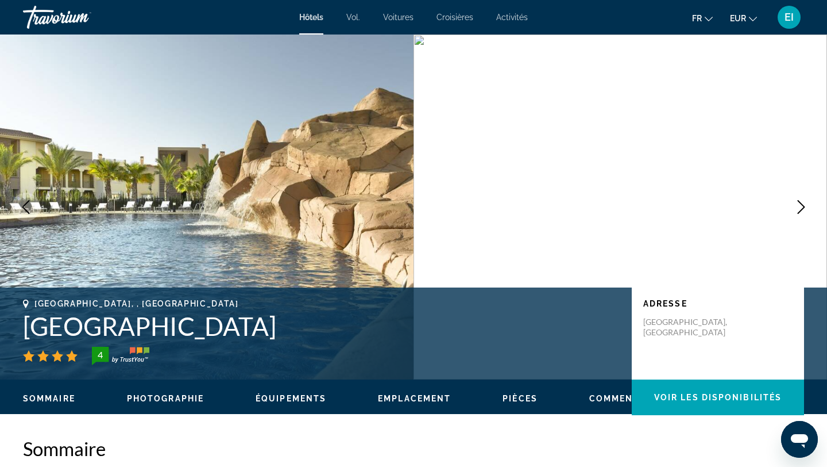 The width and height of the screenshot is (827, 467). I want to click on span: Emplacement, so click(414, 398).